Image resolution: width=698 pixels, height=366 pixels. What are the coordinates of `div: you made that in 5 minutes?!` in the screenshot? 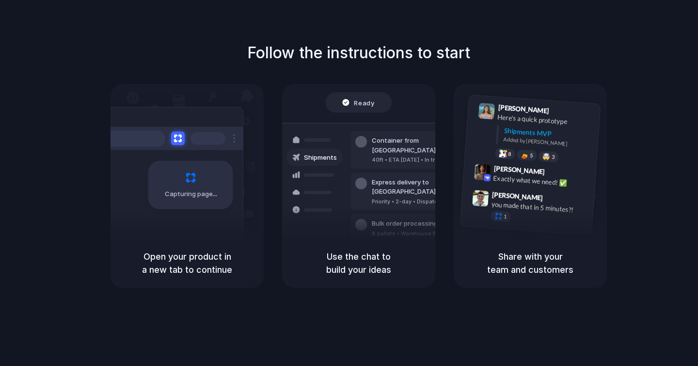 It's located at (540, 208).